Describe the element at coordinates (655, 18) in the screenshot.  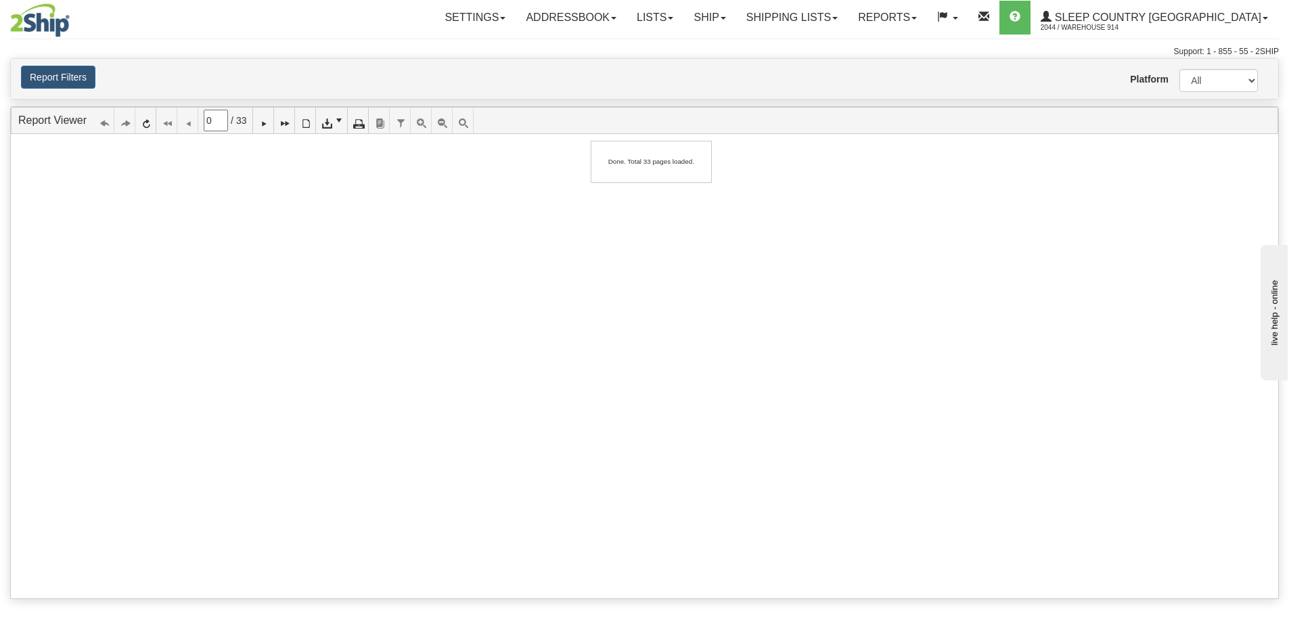
I see `a: Lists` at that location.